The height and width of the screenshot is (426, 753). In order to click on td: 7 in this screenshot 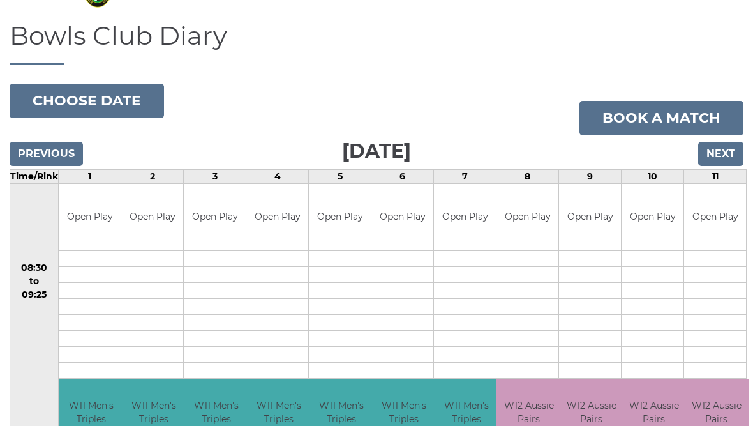, I will do `click(465, 176)`.